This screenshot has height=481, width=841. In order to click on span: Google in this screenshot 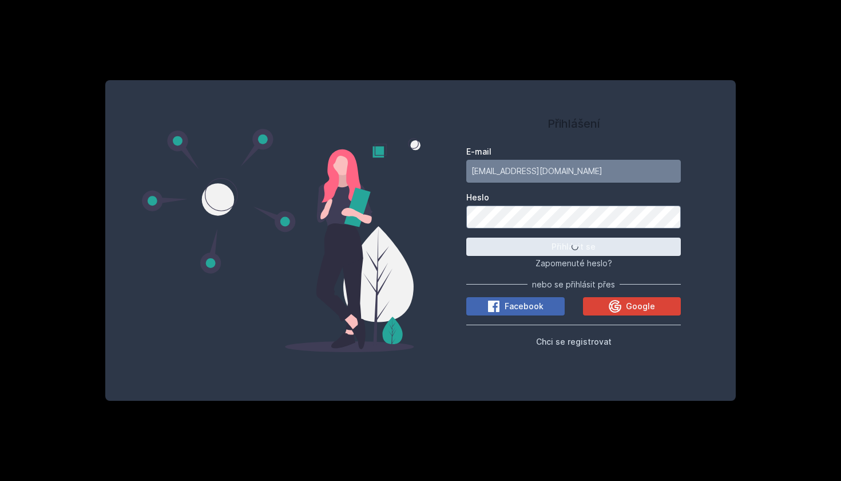, I will do `click(640, 306)`.